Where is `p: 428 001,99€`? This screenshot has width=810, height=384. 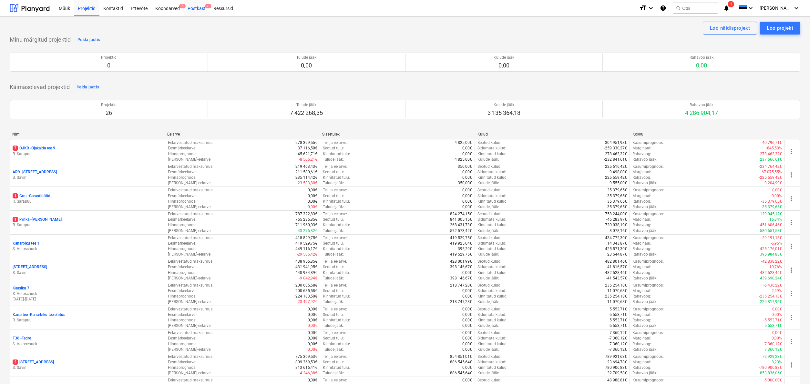
p: 428 001,99€ is located at coordinates (461, 262).